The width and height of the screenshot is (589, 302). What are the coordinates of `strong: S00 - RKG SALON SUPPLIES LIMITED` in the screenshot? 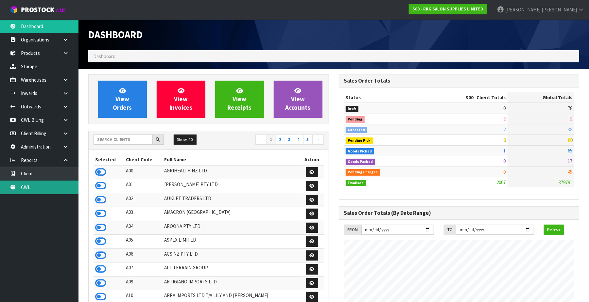 It's located at (447, 9).